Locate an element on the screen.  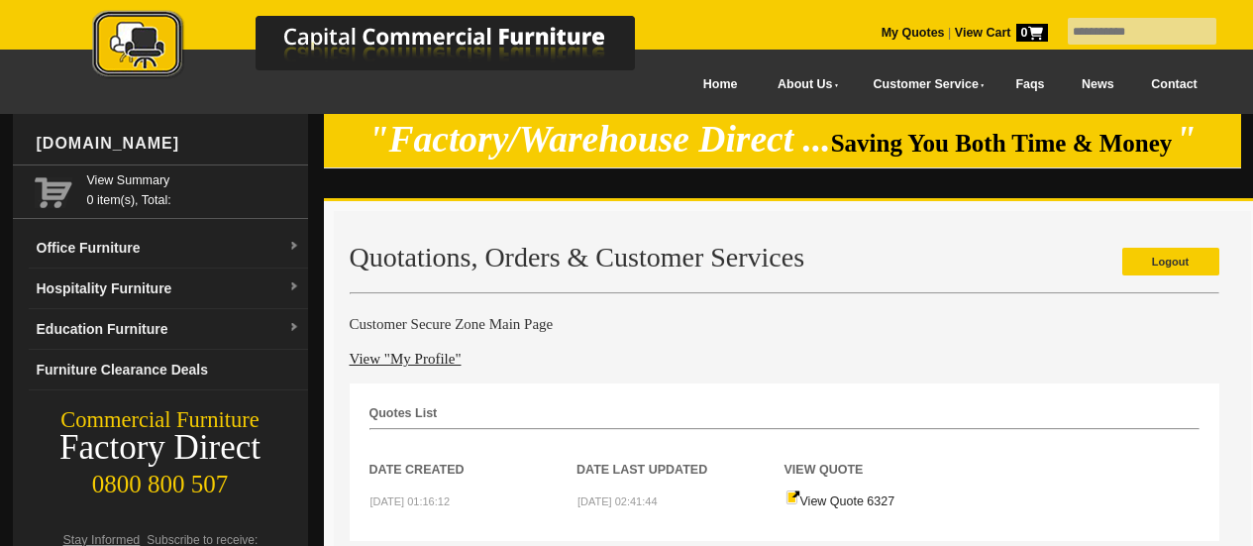
span: Saving You Both Time & Money is located at coordinates (1002, 143).